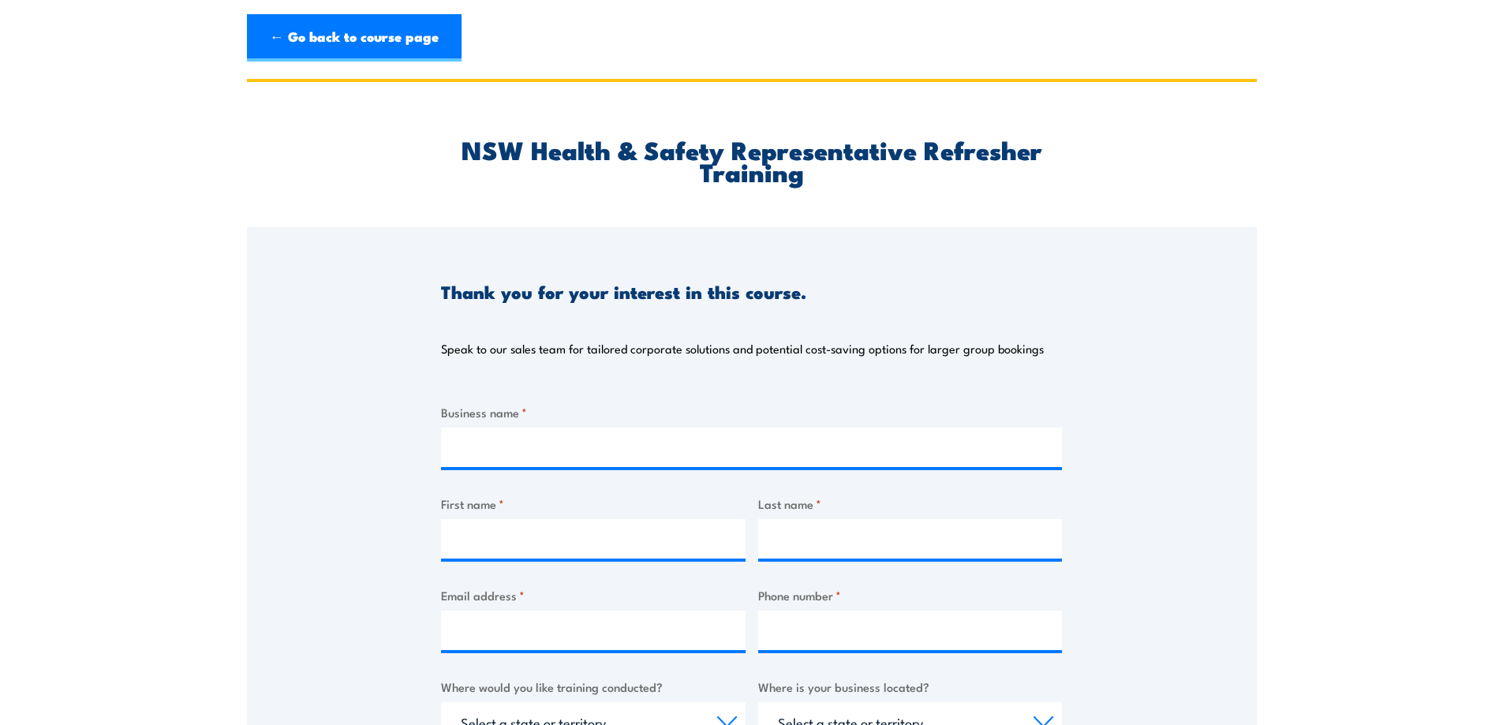  Describe the element at coordinates (593, 503) in the screenshot. I see `label: First name` at that location.